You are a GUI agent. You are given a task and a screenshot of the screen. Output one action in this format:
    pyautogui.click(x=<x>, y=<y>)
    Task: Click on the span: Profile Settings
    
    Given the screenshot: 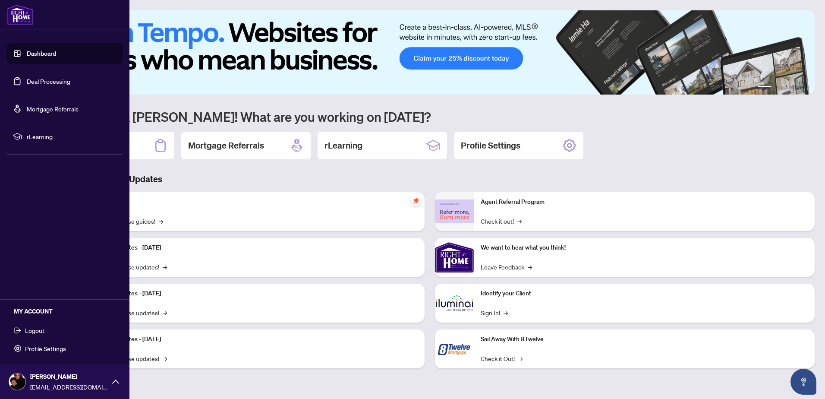 What is the action you would take?
    pyautogui.click(x=45, y=348)
    